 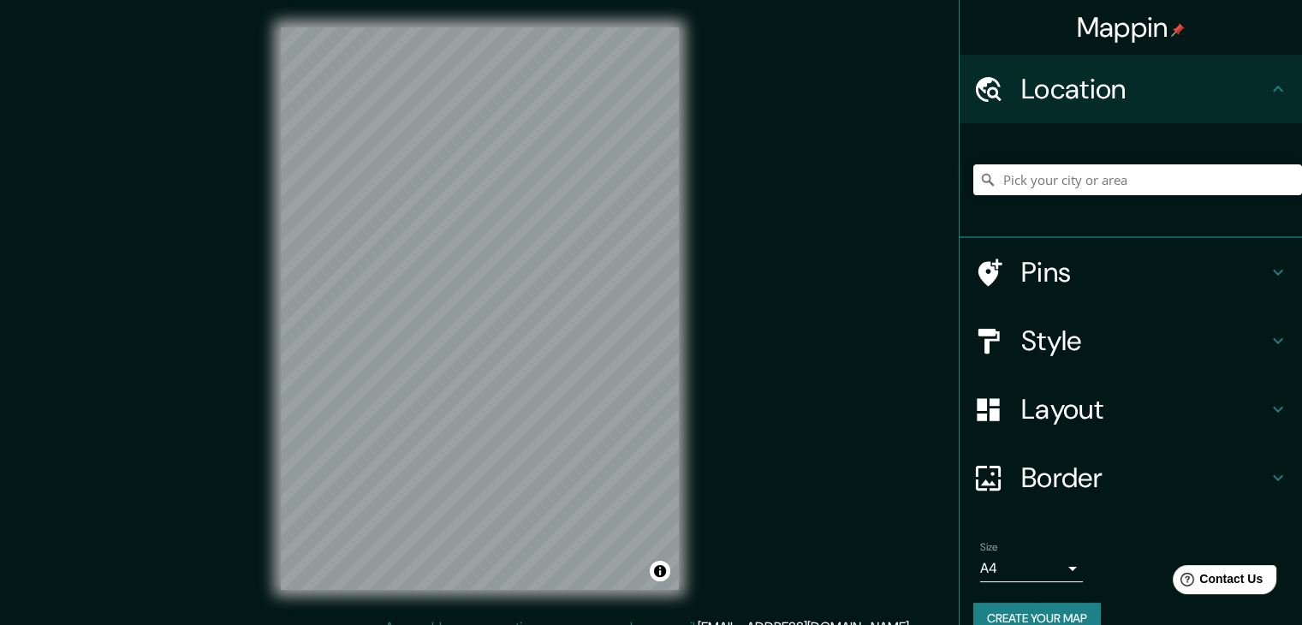 I want to click on div: Pins, so click(x=1131, y=272).